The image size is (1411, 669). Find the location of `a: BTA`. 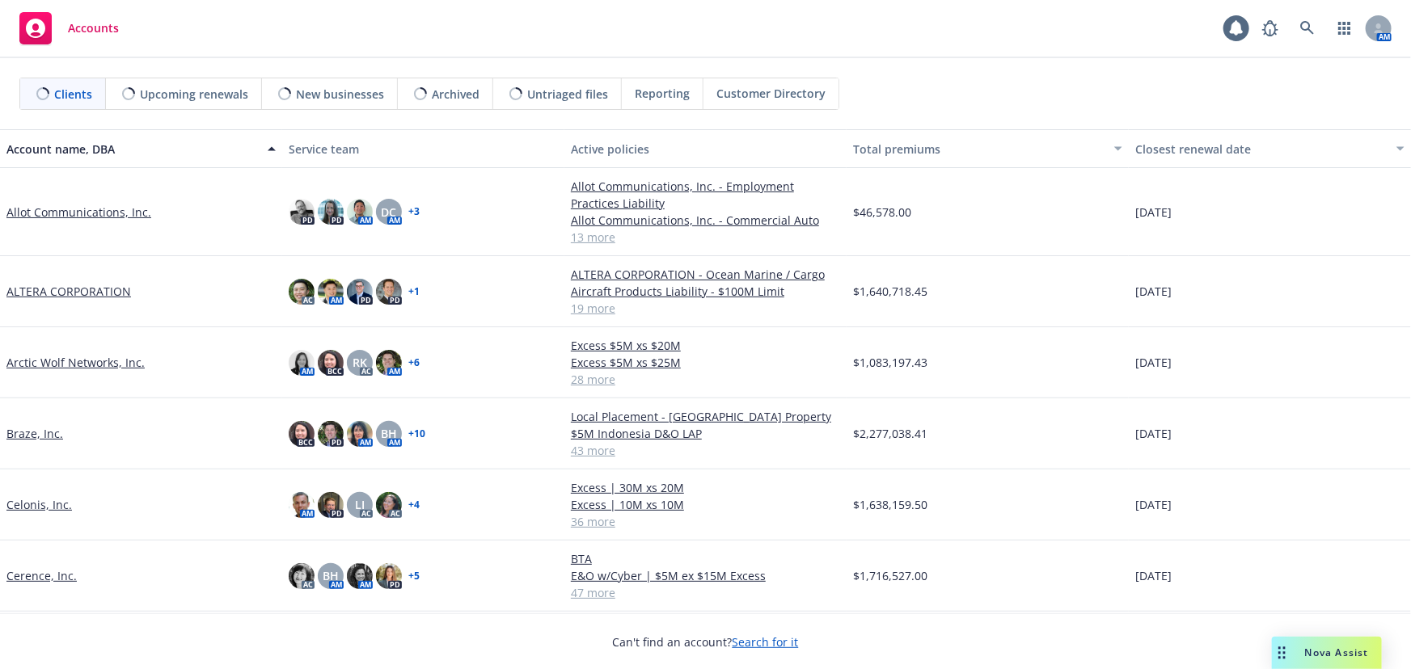

a: BTA is located at coordinates (705, 559).